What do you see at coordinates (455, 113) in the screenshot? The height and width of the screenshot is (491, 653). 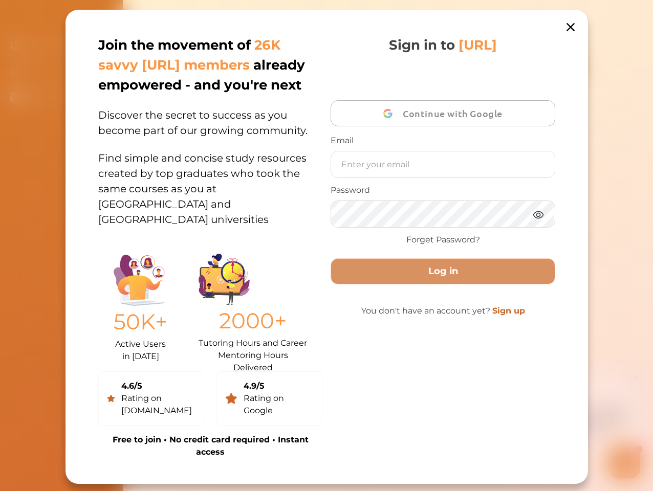 I see `span: Continue with Google` at bounding box center [455, 113].